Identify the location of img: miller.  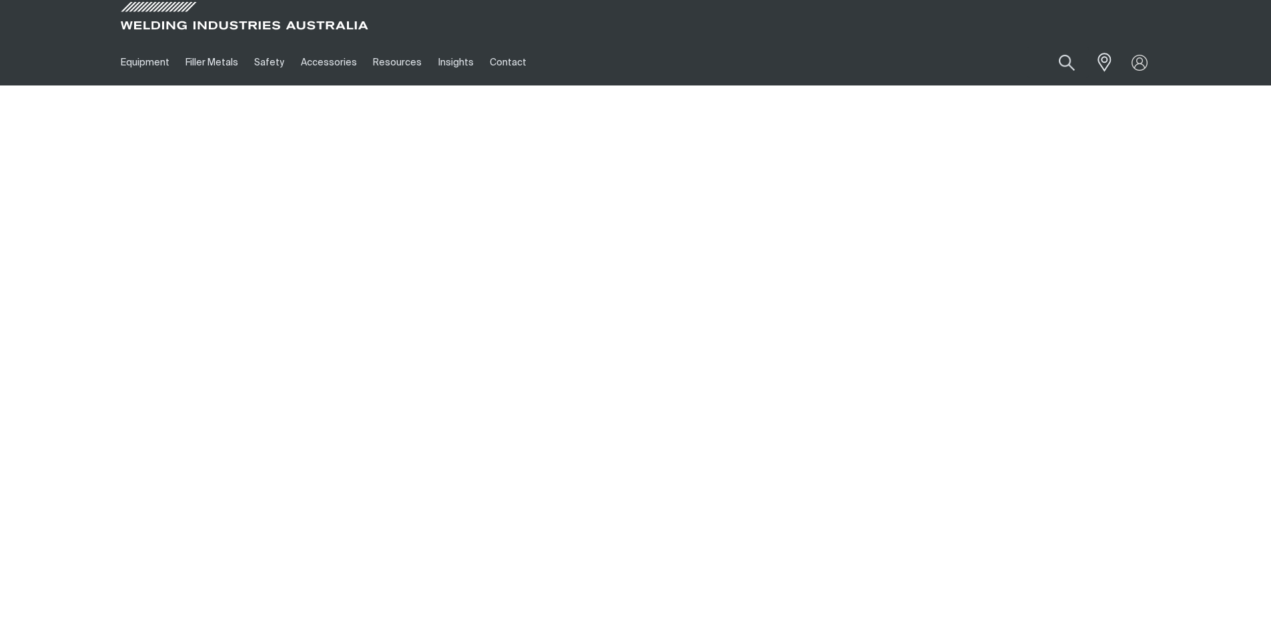
(1158, 27).